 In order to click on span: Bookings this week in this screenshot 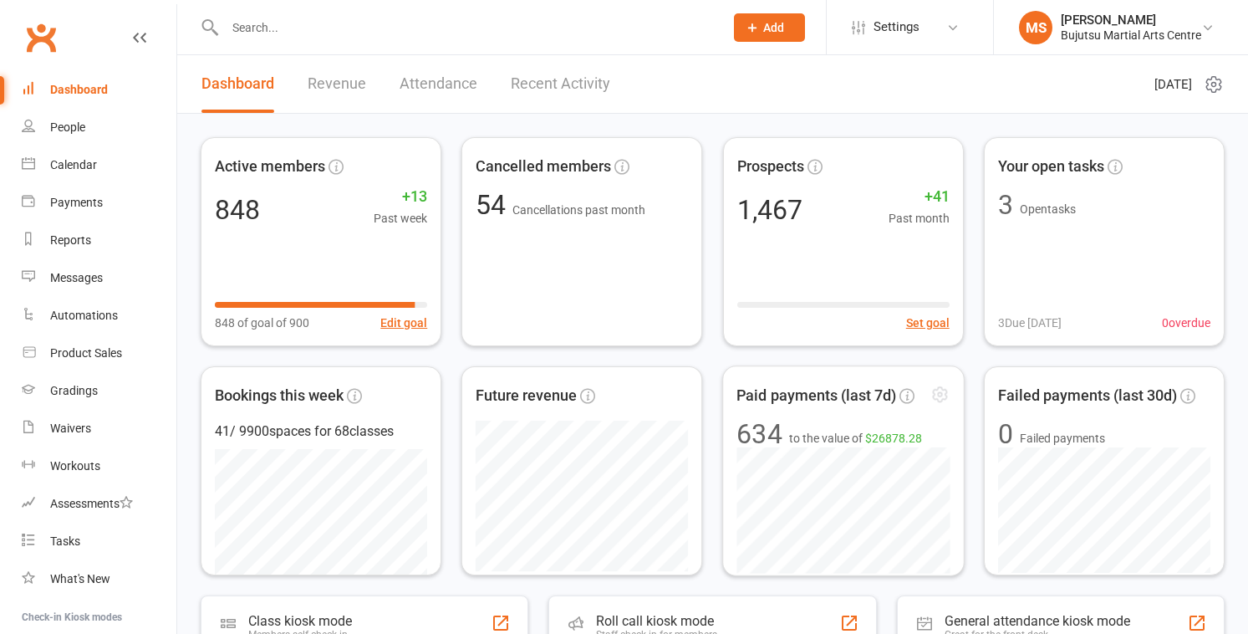, I will do `click(279, 395)`.